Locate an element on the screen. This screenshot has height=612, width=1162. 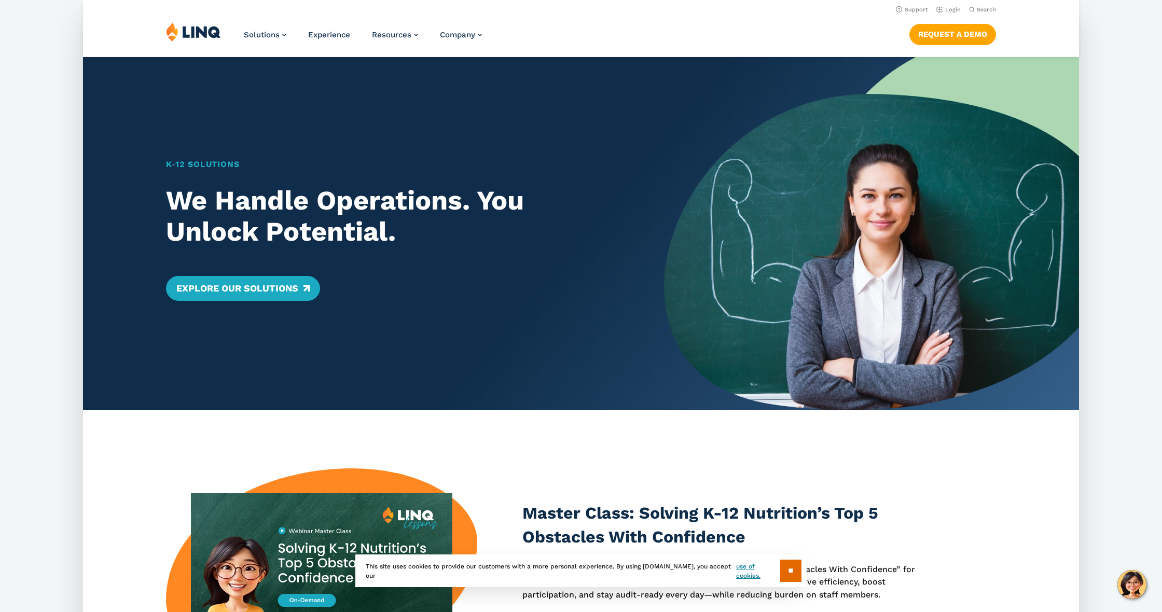
a: Support is located at coordinates (912, 9).